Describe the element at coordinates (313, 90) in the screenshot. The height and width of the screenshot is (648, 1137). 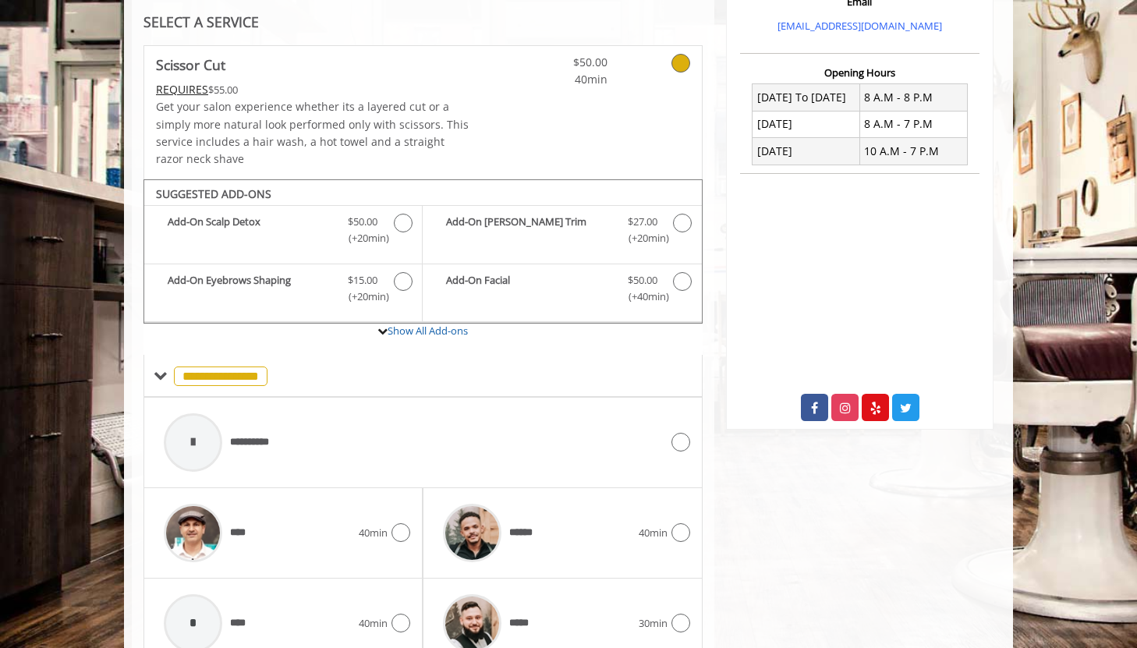
I see `div: $55.00` at that location.